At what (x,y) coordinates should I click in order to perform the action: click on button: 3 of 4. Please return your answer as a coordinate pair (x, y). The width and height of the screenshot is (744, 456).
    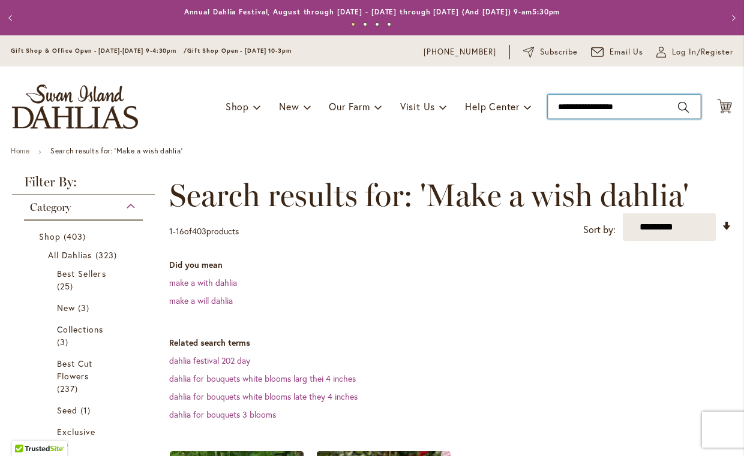
    Looking at the image, I should click on (377, 24).